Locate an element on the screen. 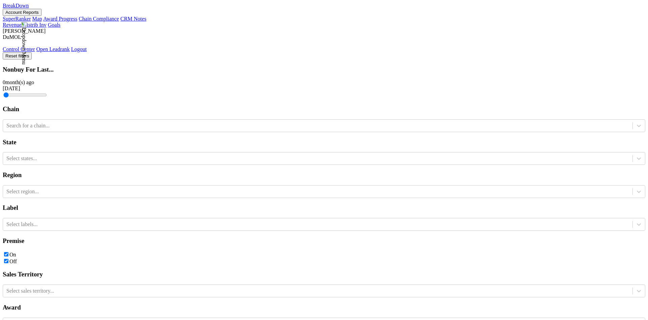 This screenshot has width=648, height=320. h3: Chain is located at coordinates (324, 109).